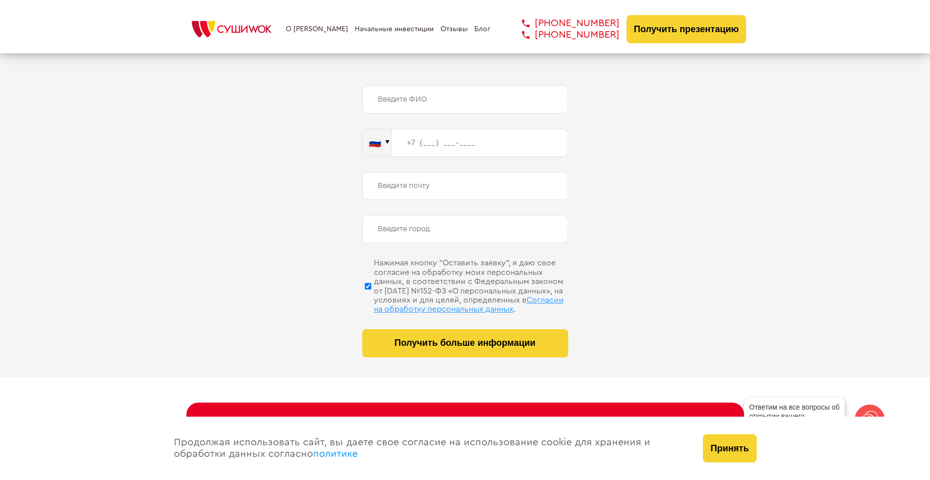 Image resolution: width=930 pixels, height=480 pixels. What do you see at coordinates (394, 29) in the screenshot?
I see `a: Начальные инвестиции` at bounding box center [394, 29].